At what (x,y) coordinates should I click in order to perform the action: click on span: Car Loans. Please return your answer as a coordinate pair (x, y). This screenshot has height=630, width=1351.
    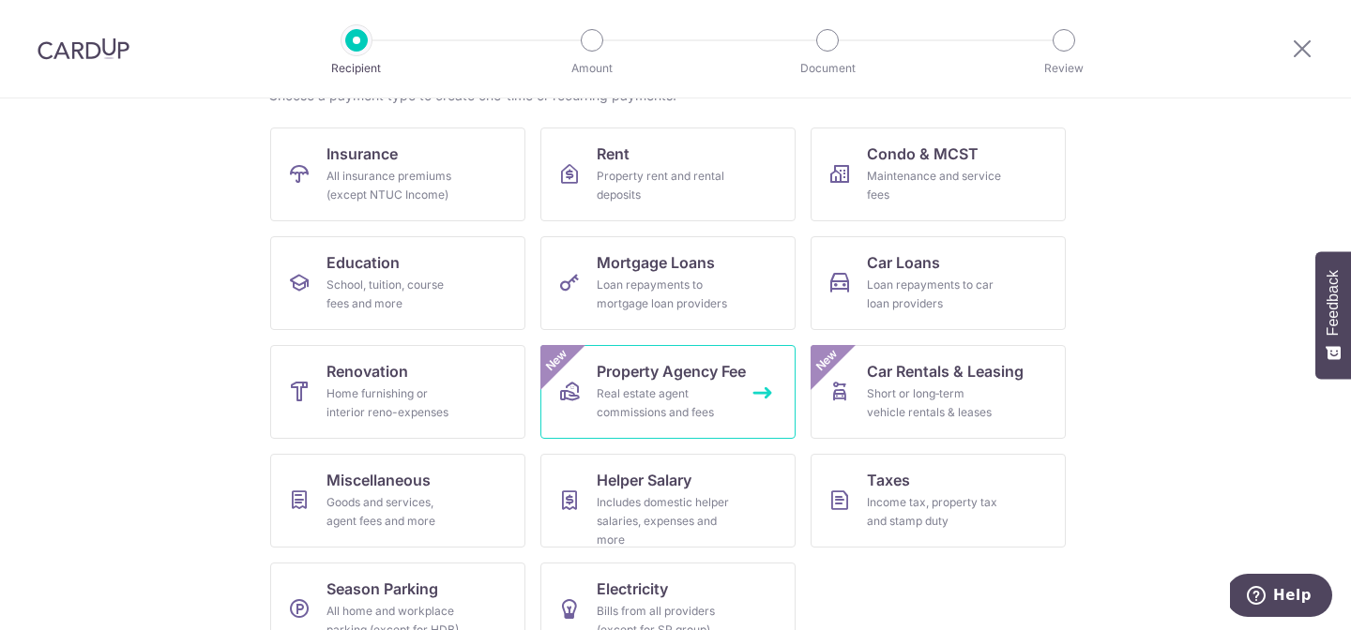
    Looking at the image, I should click on (903, 263).